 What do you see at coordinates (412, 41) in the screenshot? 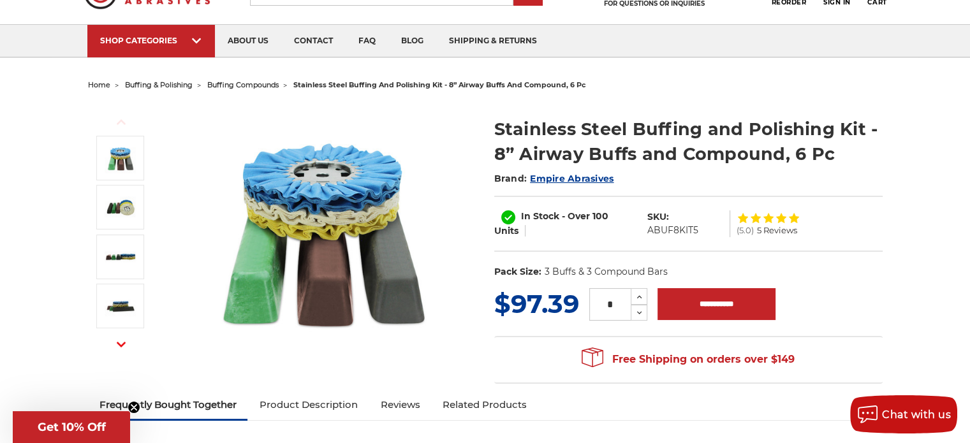
I see `a: blog` at bounding box center [412, 41].